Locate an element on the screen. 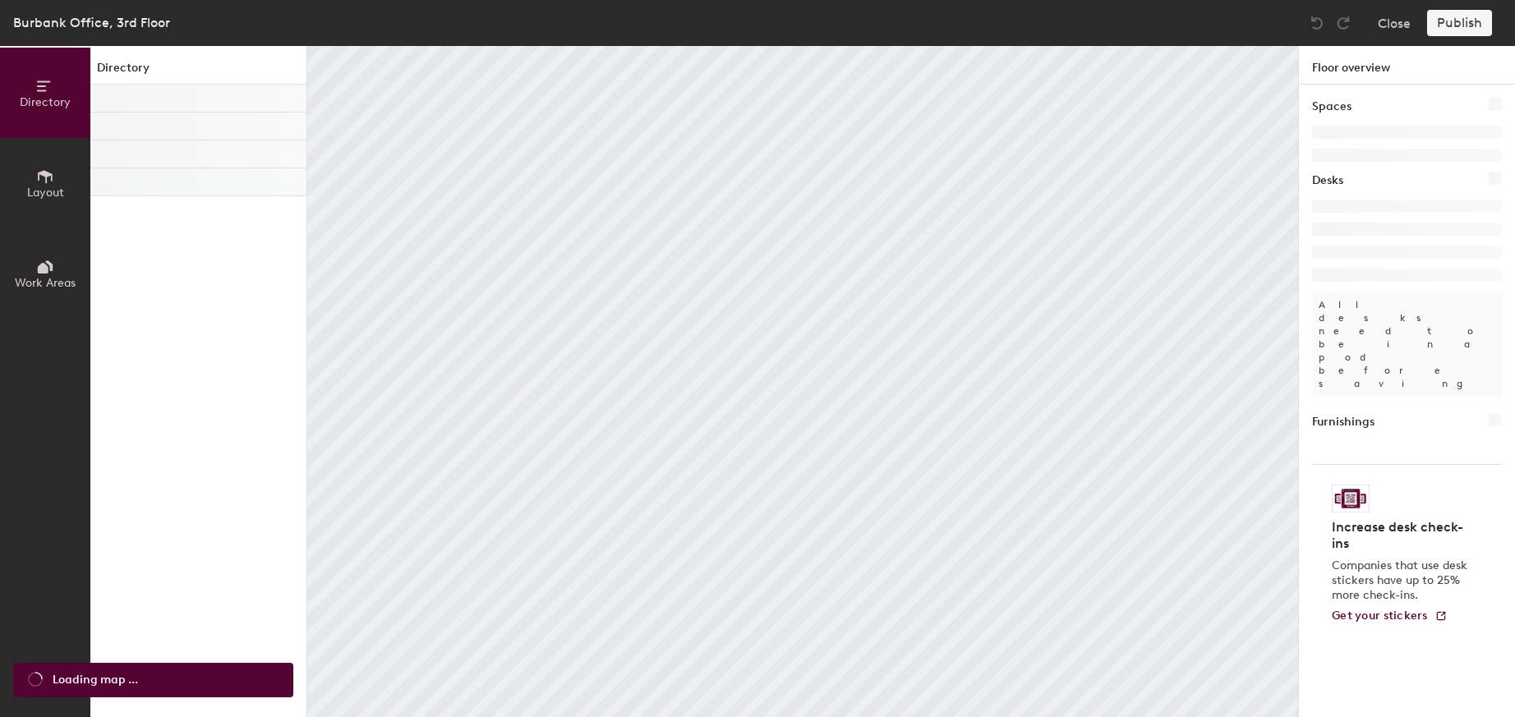 The height and width of the screenshot is (717, 1515). img: Redo is located at coordinates (1343, 23).